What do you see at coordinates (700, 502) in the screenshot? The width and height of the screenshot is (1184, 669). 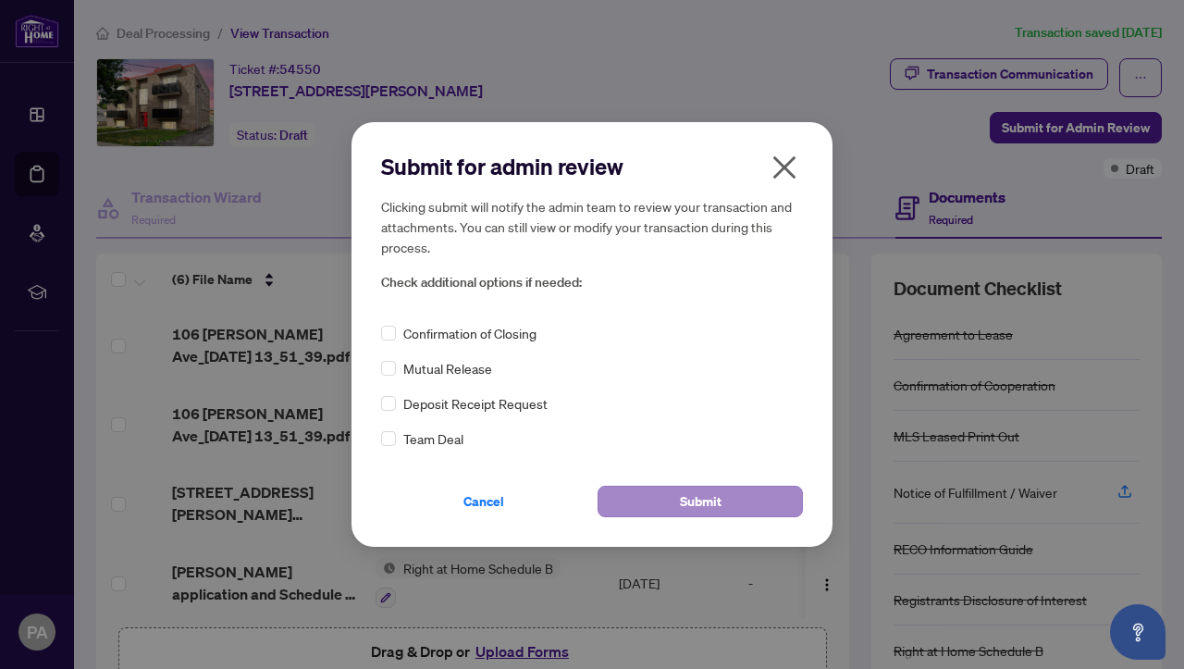 I see `button: Submit` at bounding box center [700, 502].